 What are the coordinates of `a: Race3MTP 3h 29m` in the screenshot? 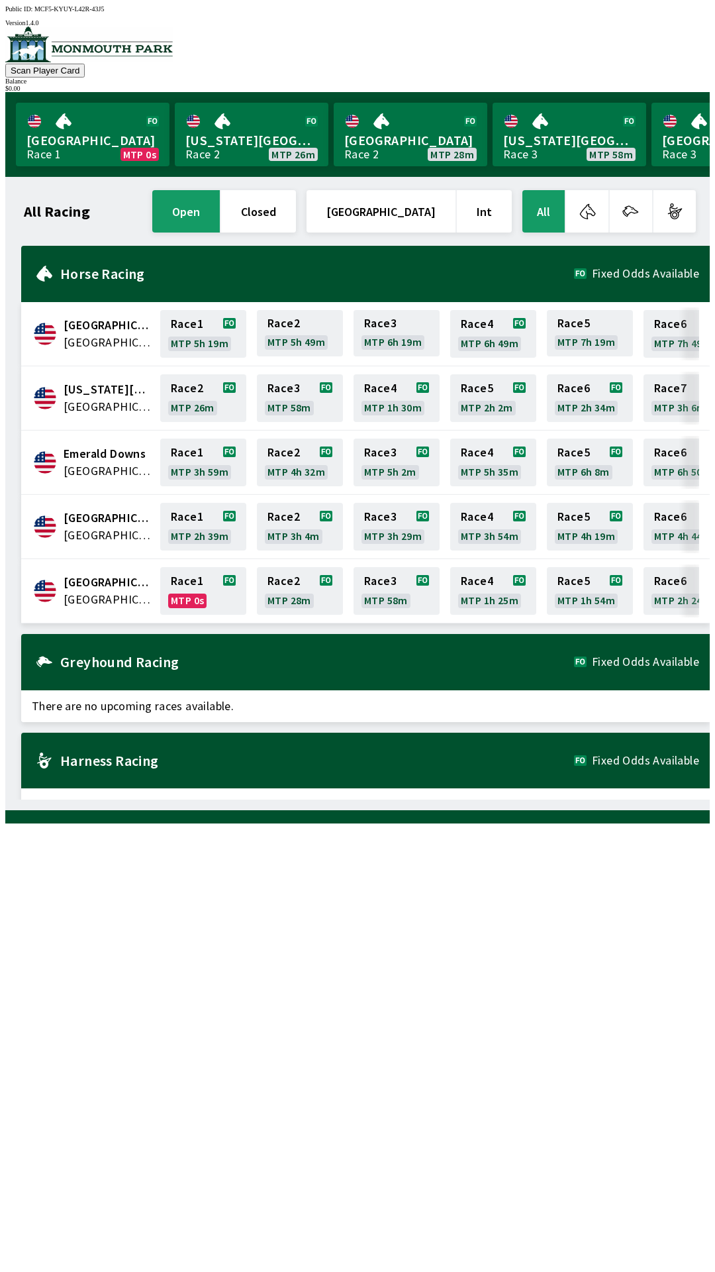 It's located at (397, 527).